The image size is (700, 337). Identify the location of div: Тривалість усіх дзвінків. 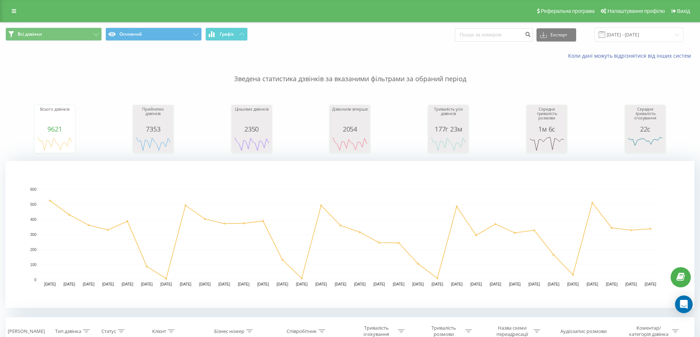
(448, 116).